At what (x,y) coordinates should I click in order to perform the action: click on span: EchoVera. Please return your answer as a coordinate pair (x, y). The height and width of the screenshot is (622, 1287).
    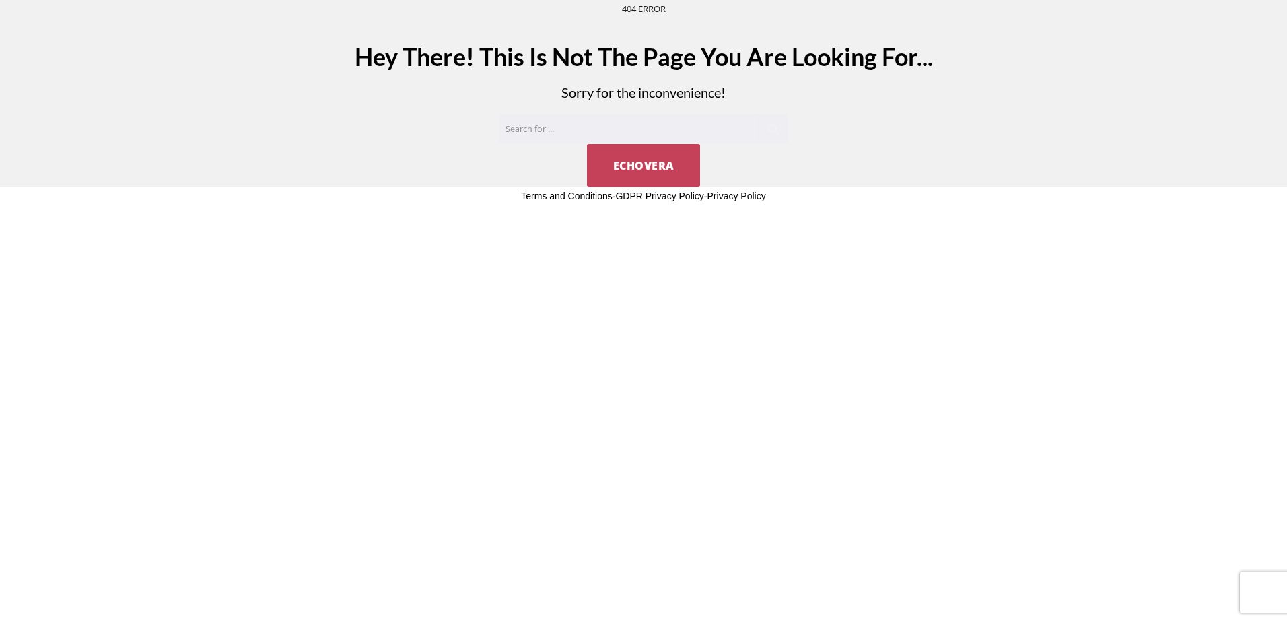
    Looking at the image, I should click on (644, 166).